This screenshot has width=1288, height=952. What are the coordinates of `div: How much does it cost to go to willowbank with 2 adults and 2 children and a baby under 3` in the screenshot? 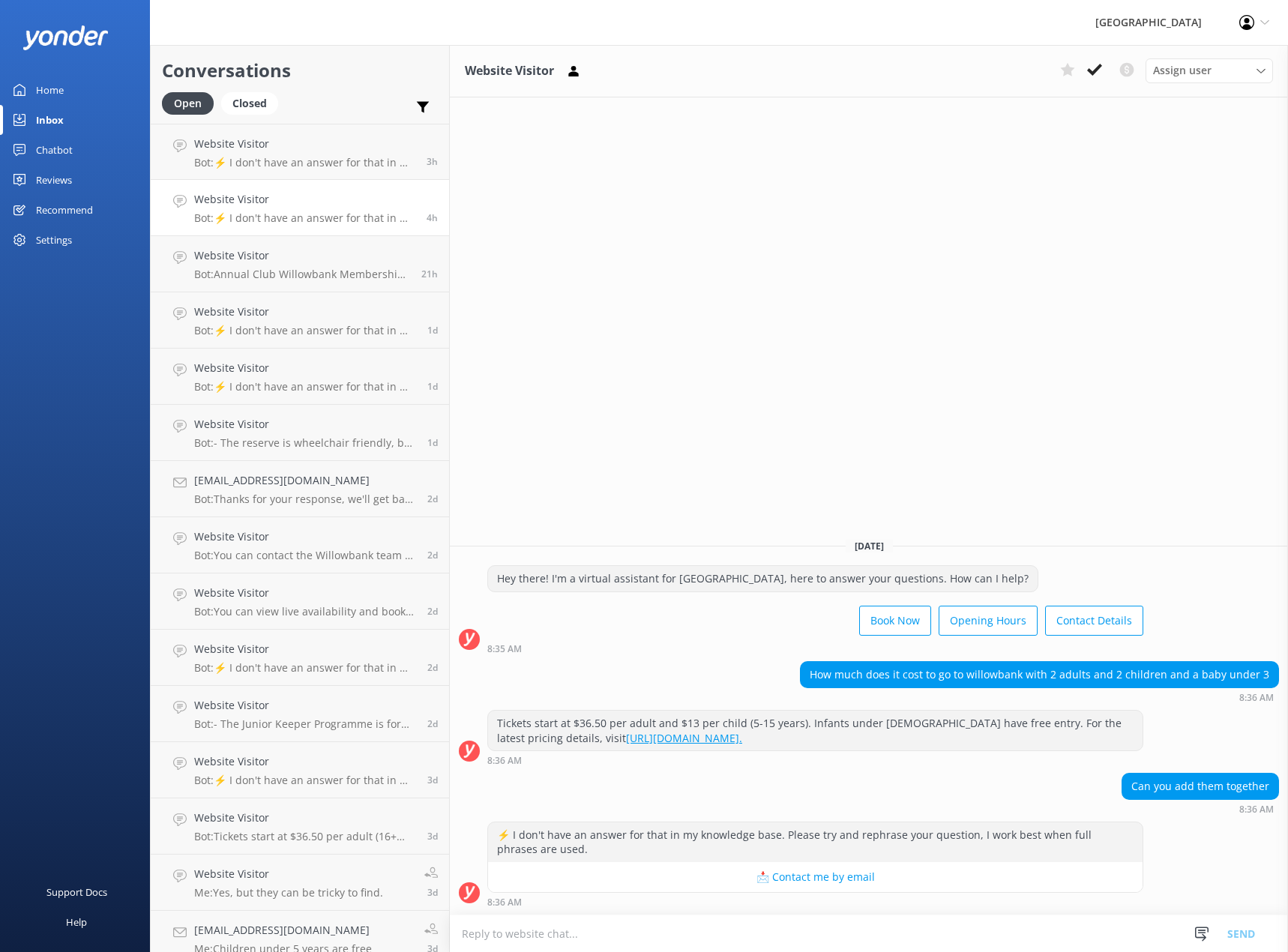 It's located at (1039, 675).